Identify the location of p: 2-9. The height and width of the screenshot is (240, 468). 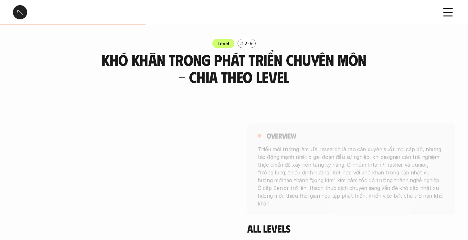
(248, 43).